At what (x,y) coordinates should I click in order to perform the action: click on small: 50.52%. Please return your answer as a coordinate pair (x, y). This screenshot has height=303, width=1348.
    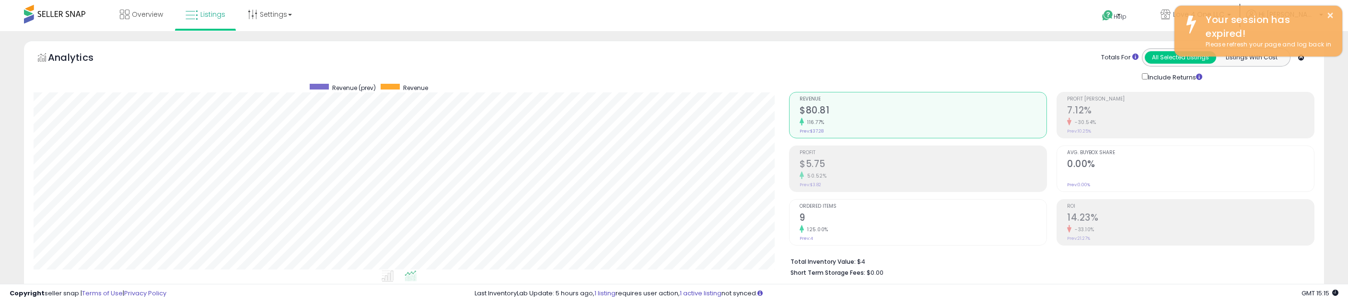
    Looking at the image, I should click on (815, 176).